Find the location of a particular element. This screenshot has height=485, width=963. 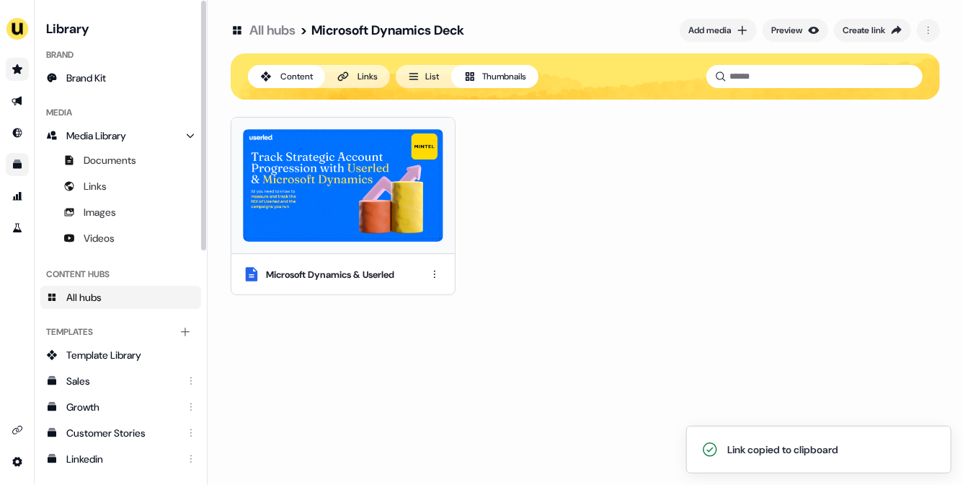

div: Sales is located at coordinates (122, 381).